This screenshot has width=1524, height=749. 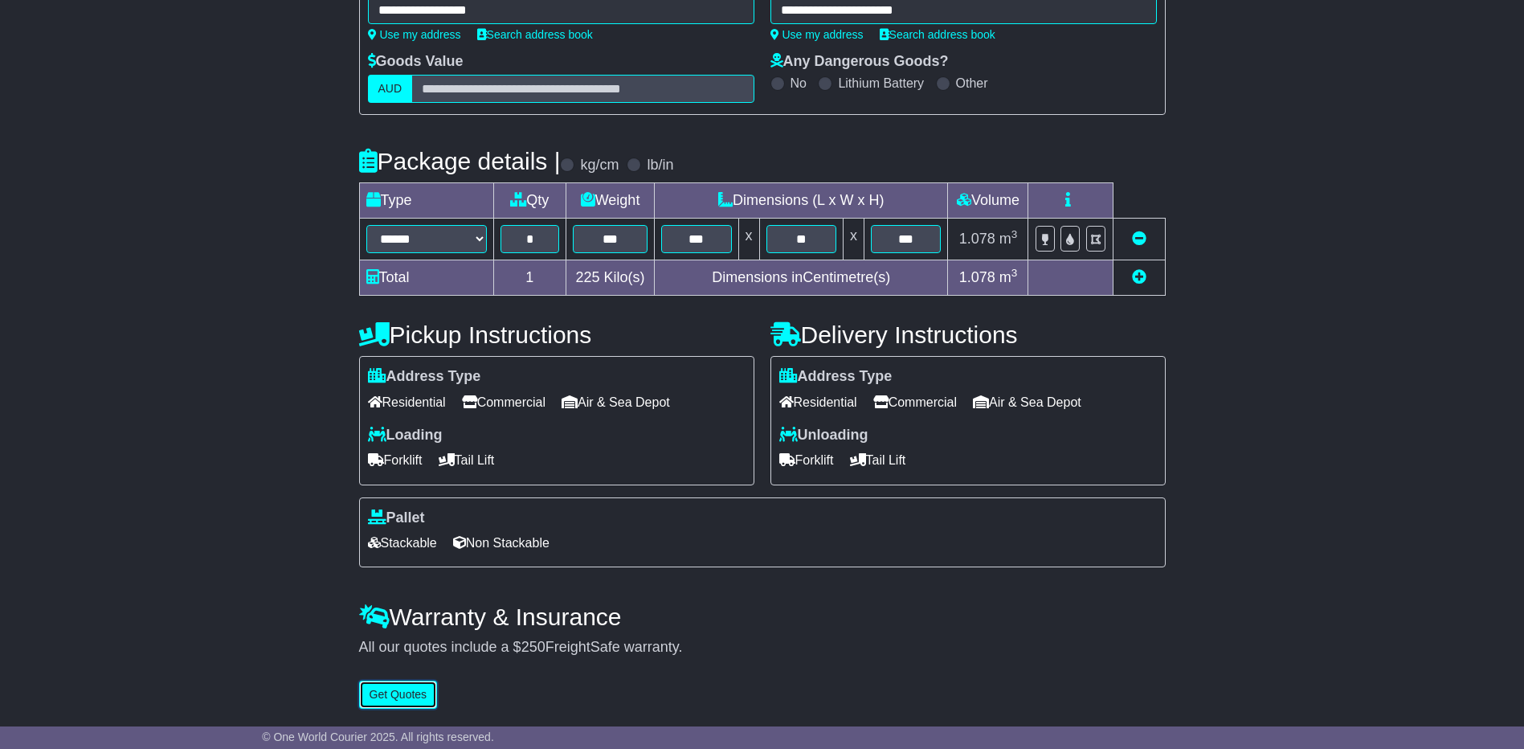 What do you see at coordinates (399, 694) in the screenshot?
I see `button: Get Quotes` at bounding box center [399, 694].